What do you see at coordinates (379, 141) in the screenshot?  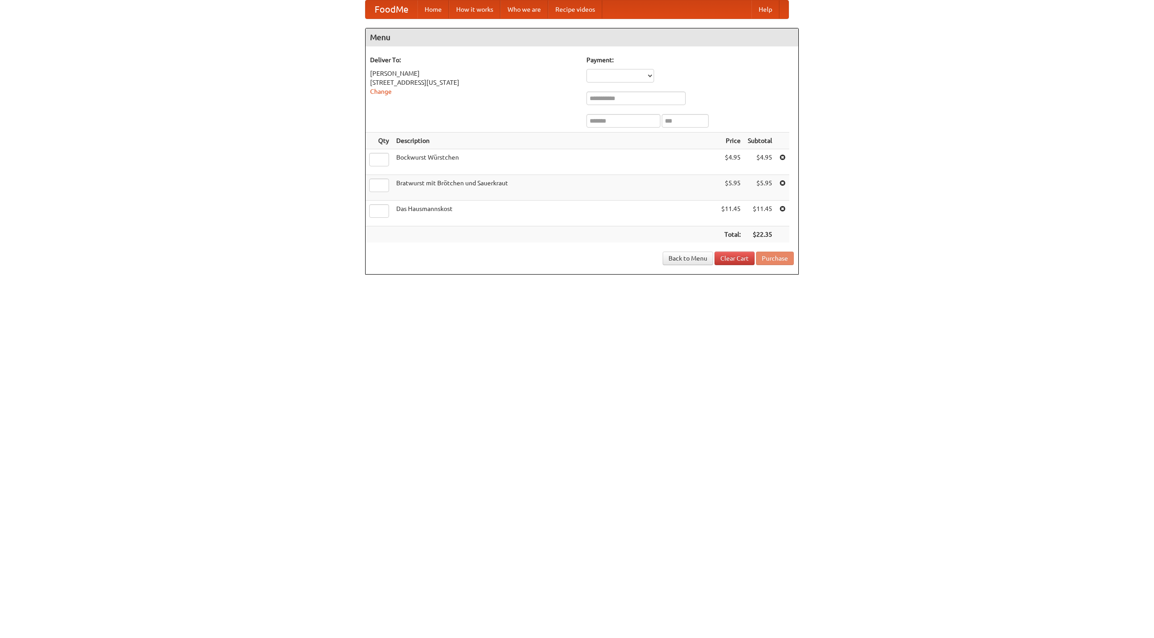 I see `th: Qty` at bounding box center [379, 141].